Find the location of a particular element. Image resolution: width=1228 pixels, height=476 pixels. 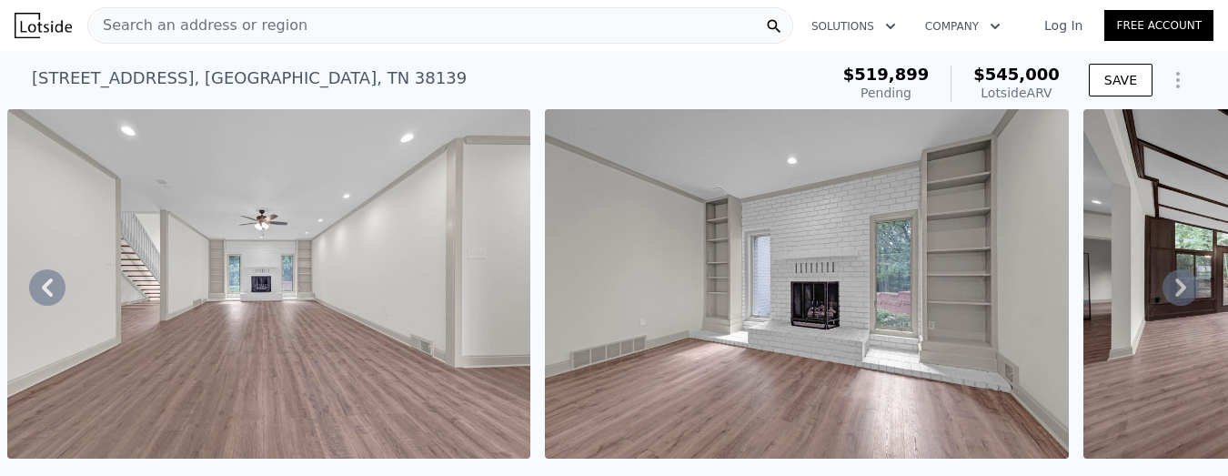

button: Company is located at coordinates (962, 26).